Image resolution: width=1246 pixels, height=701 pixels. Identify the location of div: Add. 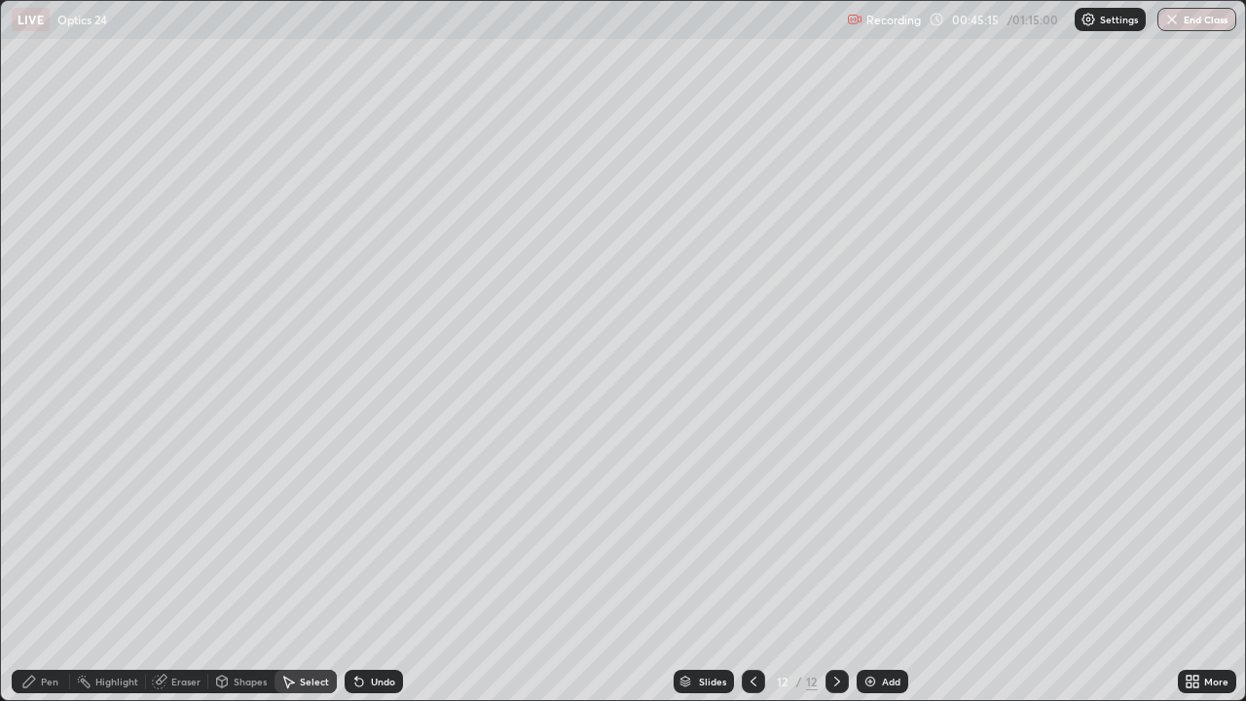
(891, 682).